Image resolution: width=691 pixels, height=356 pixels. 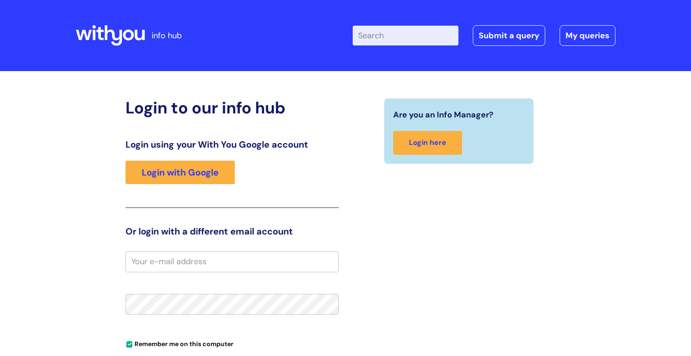 I want to click on span: Are you an Info Manager?, so click(x=443, y=115).